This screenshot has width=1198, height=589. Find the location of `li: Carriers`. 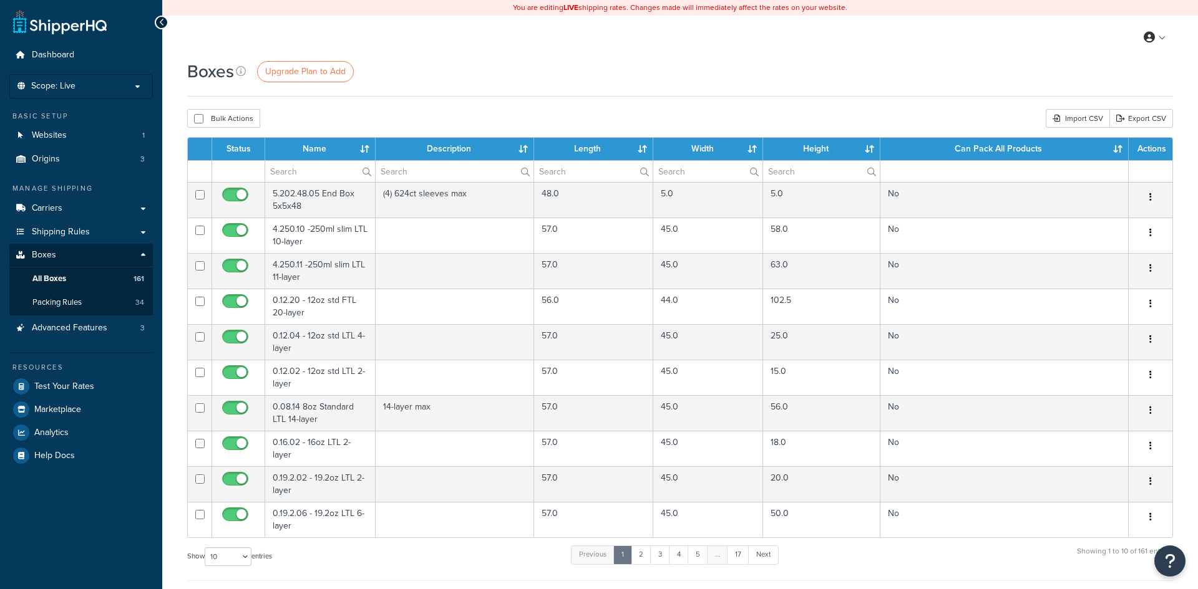

li: Carriers is located at coordinates (81, 208).